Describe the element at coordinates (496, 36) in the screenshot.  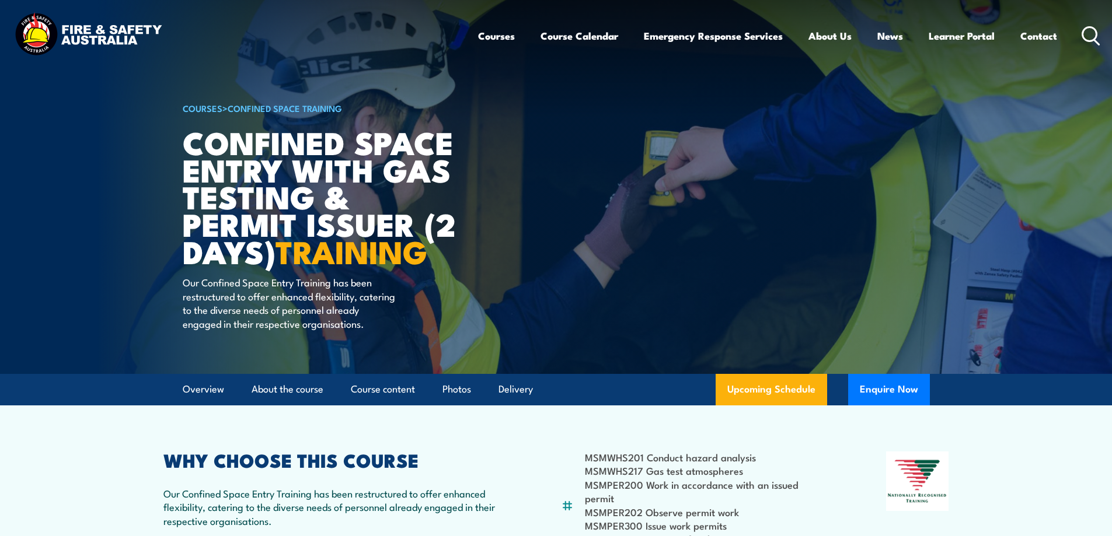
I see `a: Courses` at that location.